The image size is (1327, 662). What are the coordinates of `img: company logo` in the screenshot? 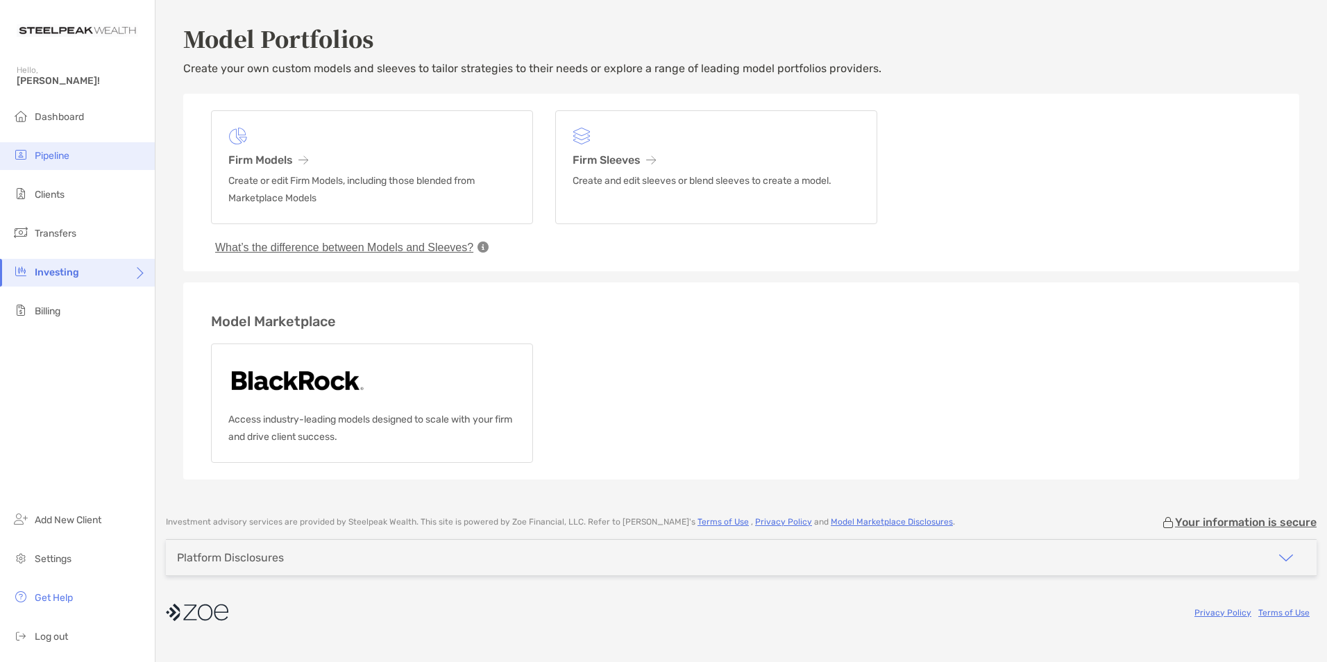 It's located at (197, 612).